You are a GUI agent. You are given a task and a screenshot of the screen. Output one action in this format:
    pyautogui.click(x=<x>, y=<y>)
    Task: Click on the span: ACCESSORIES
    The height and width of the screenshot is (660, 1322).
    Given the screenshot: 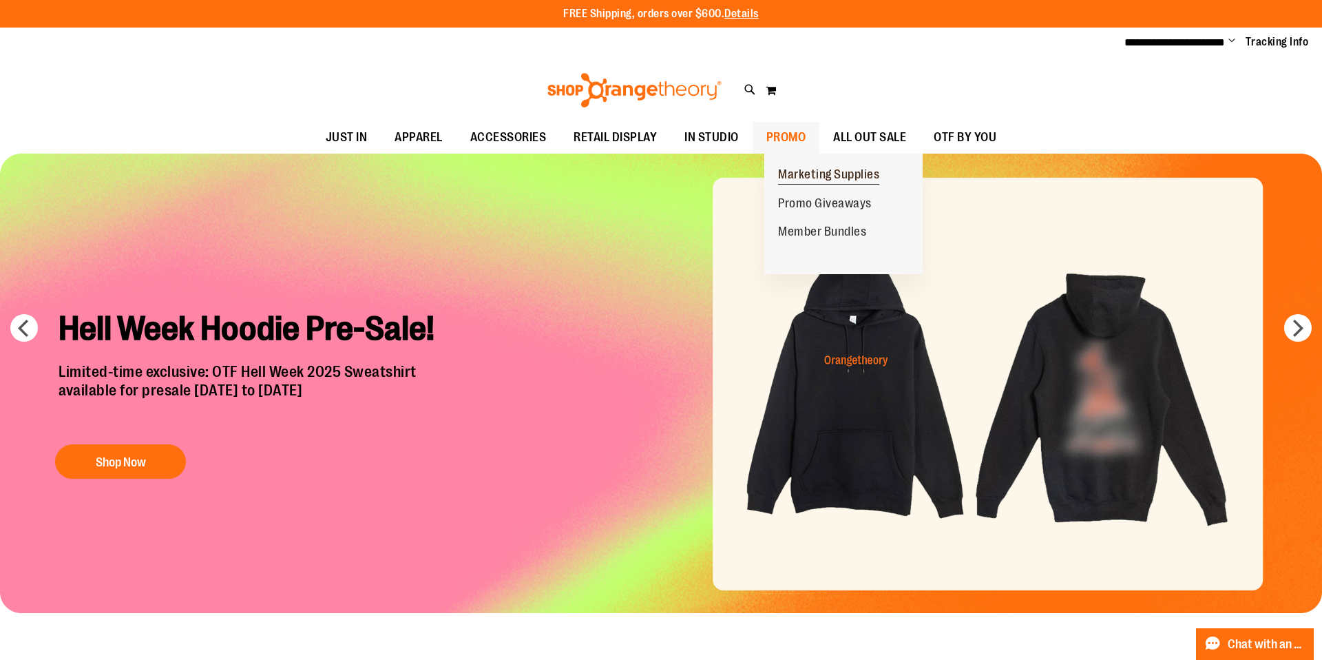 What is the action you would take?
    pyautogui.click(x=508, y=137)
    